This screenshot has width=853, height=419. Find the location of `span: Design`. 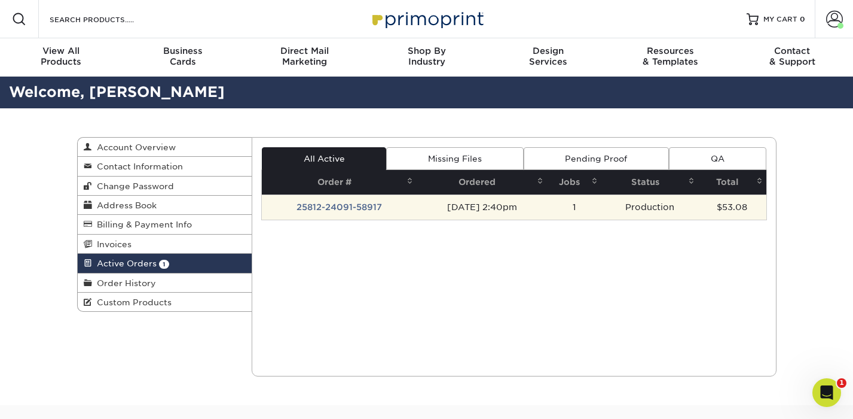

span: Design is located at coordinates (548, 51).